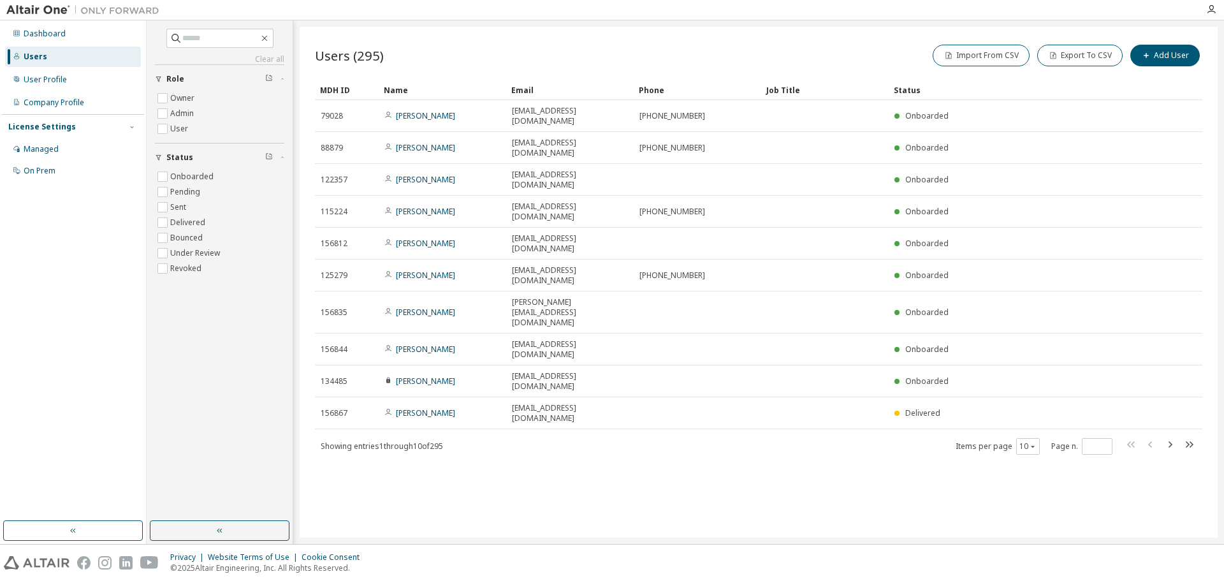  What do you see at coordinates (268, 568) in the screenshot?
I see `p: © 2025 Altair Engineering, Inc. All Rights Reserved.` at bounding box center [268, 568].